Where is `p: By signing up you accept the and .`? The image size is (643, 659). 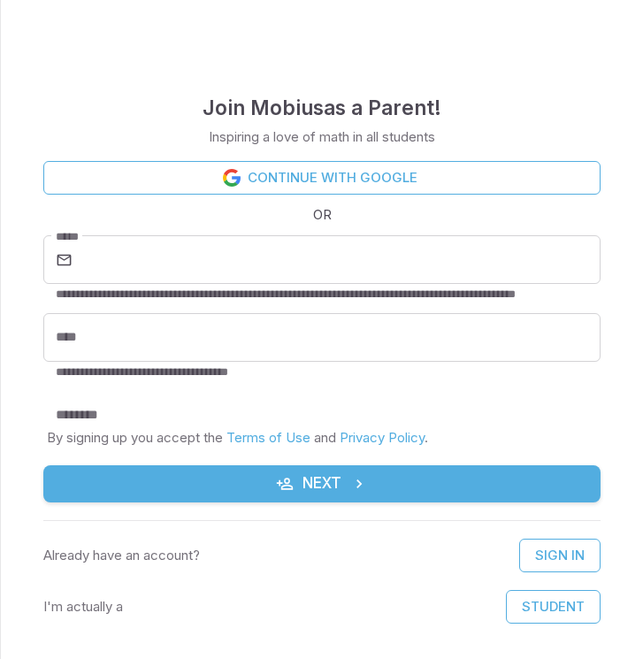 p: By signing up you accept the and . is located at coordinates (322, 438).